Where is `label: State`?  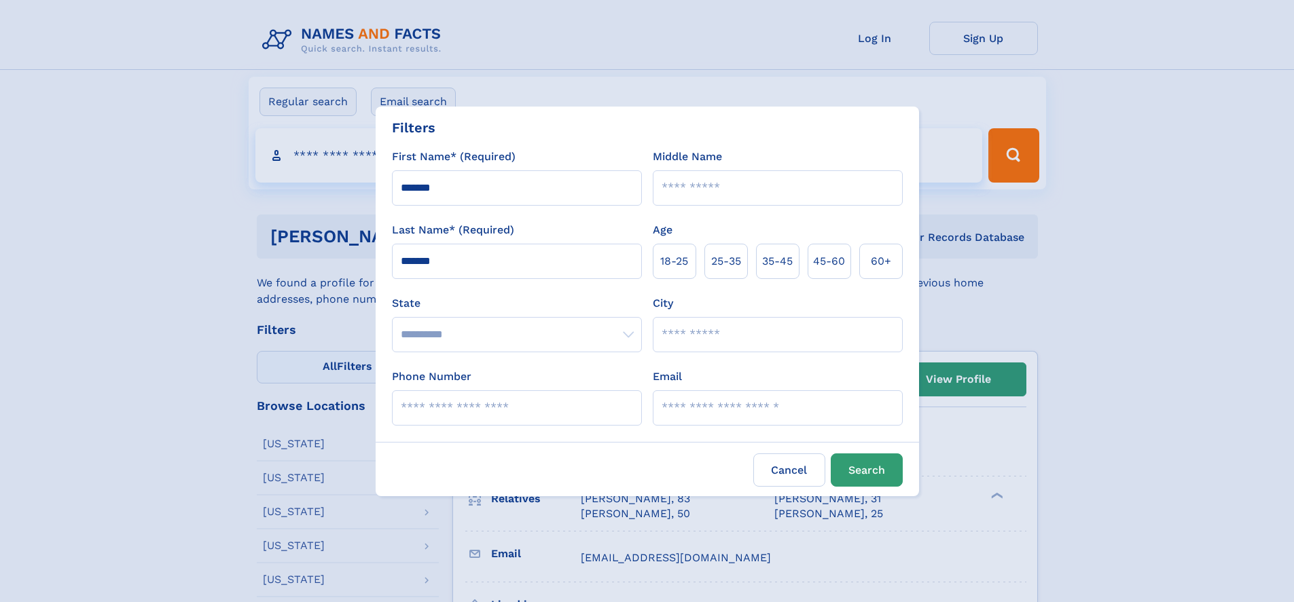 label: State is located at coordinates (517, 304).